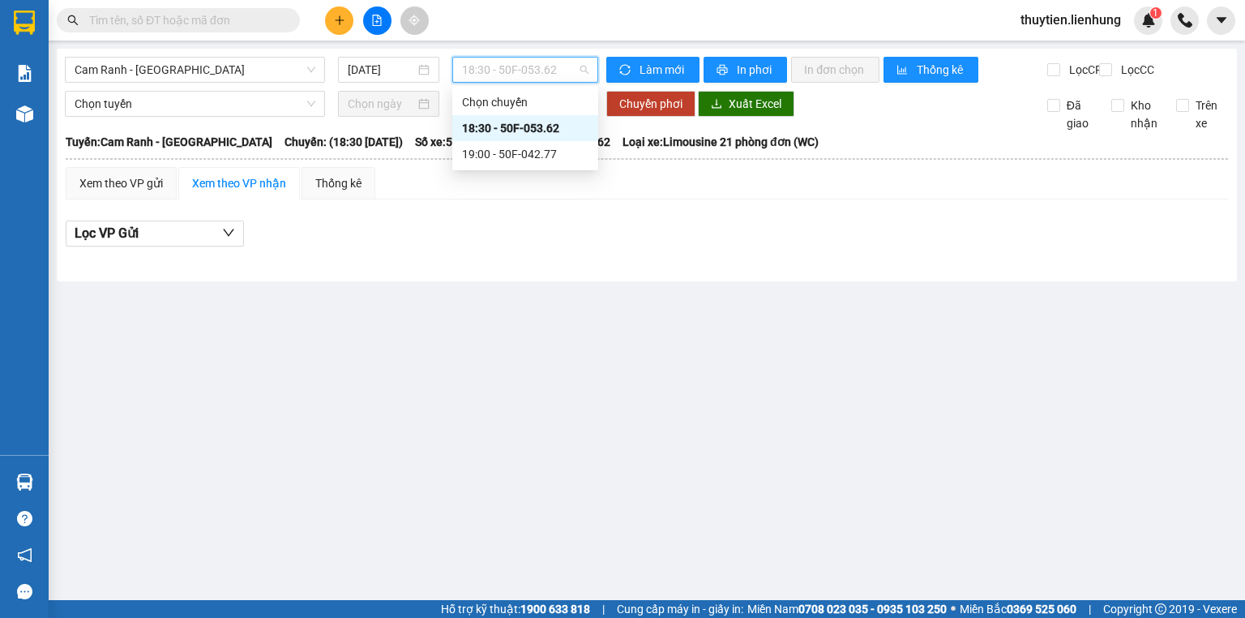 This screenshot has height=618, width=1245. Describe the element at coordinates (1222, 20) in the screenshot. I see `span: caret-down` at that location.